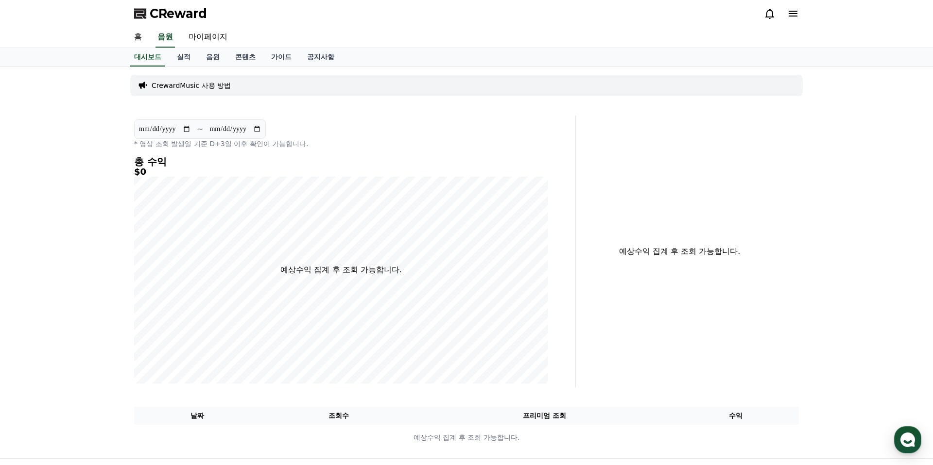 This screenshot has width=933, height=465. I want to click on span: CReward, so click(178, 14).